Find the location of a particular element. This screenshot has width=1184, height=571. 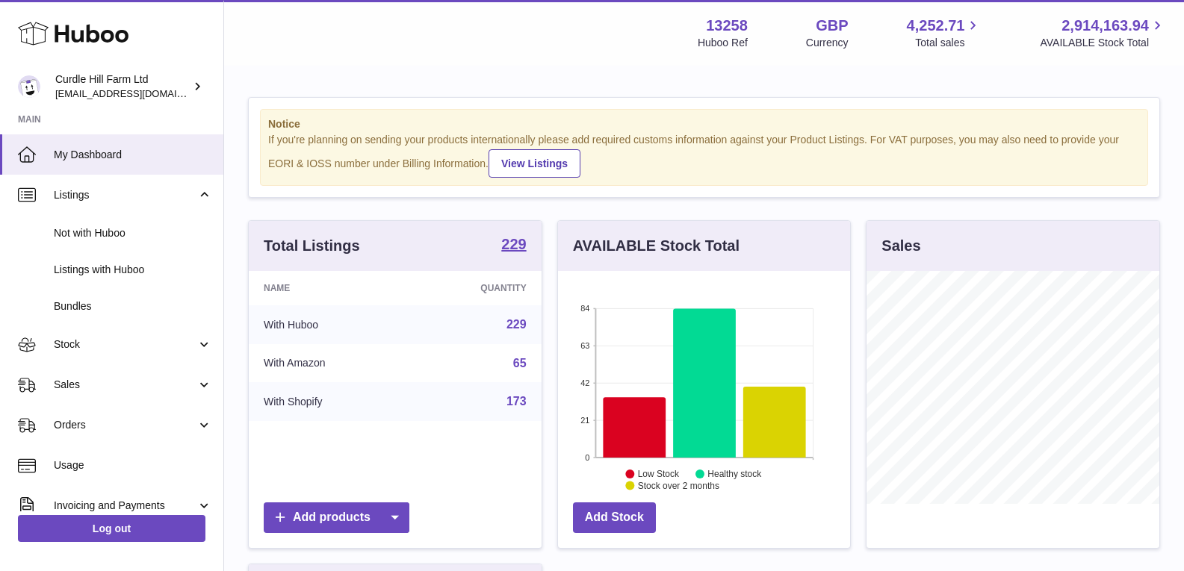

a: View Listings is located at coordinates (534, 164).